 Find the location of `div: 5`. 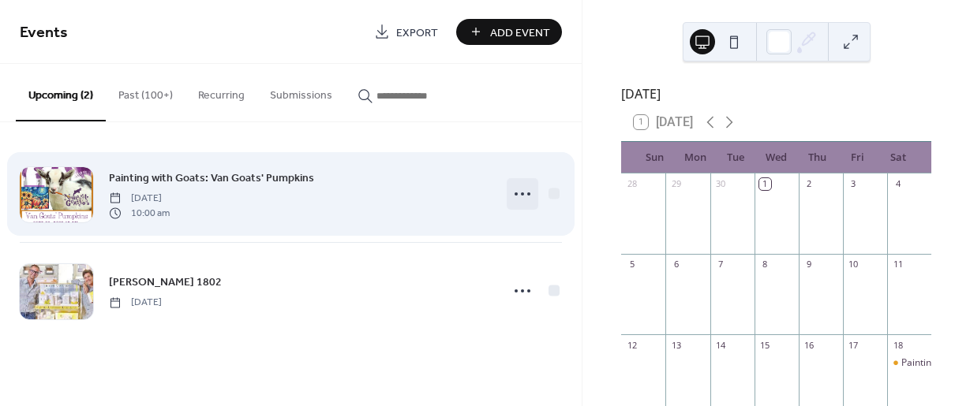

div: 5 is located at coordinates (631, 264).